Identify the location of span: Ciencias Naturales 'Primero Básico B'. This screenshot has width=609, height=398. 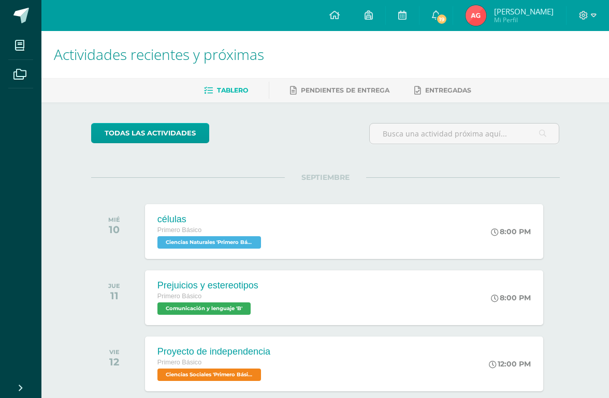
(209, 243).